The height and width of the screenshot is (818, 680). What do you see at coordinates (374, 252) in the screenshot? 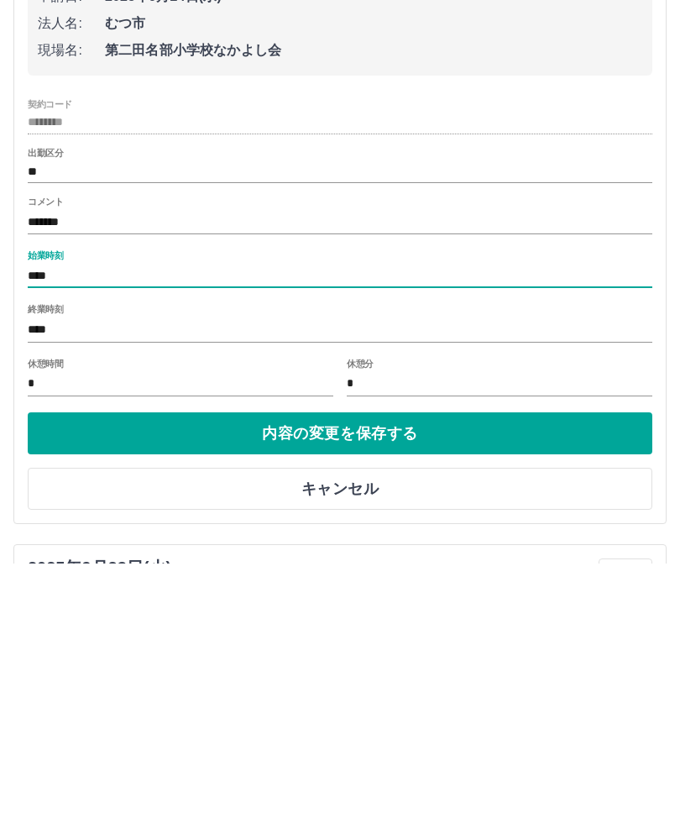
I see `span: 2025年9月24日(水)` at bounding box center [374, 252].